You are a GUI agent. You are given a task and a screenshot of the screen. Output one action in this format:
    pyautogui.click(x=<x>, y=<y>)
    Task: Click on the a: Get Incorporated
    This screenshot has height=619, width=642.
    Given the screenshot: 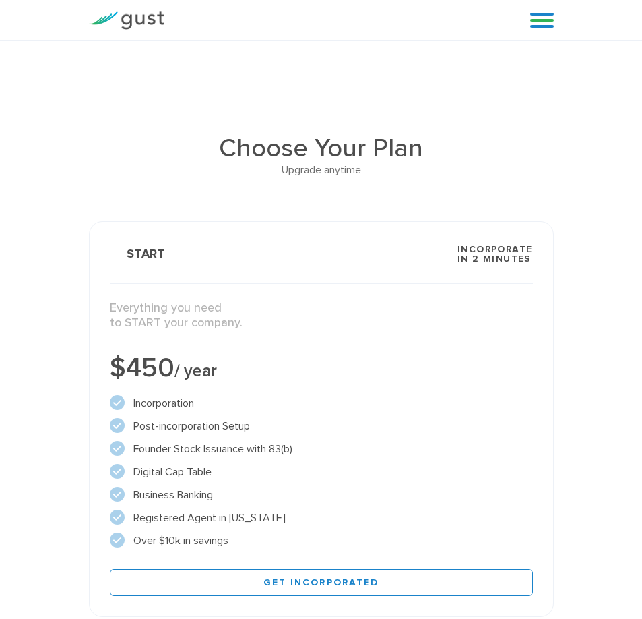 What is the action you would take?
    pyautogui.click(x=321, y=582)
    